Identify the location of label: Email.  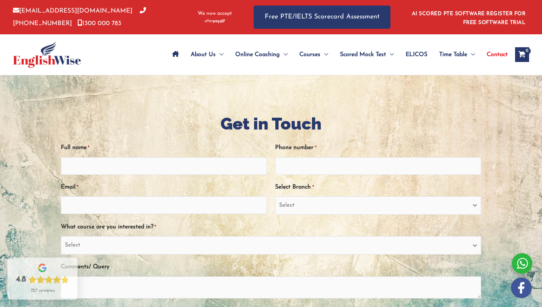
(69, 187).